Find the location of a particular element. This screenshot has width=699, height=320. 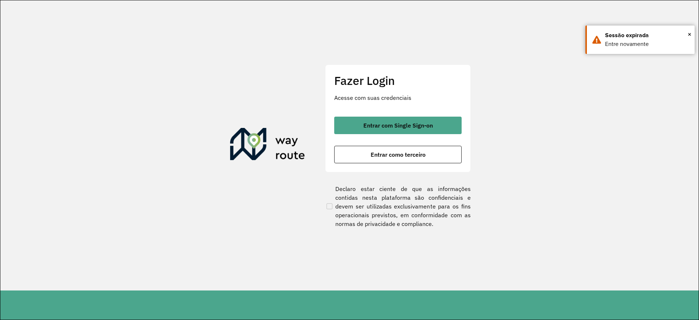

h2: Fazer Login is located at coordinates (398, 81).